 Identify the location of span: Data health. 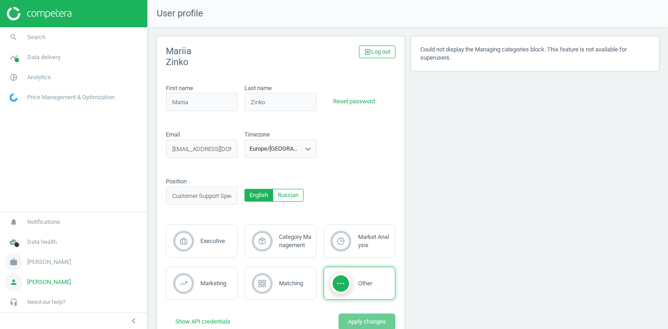
(42, 242).